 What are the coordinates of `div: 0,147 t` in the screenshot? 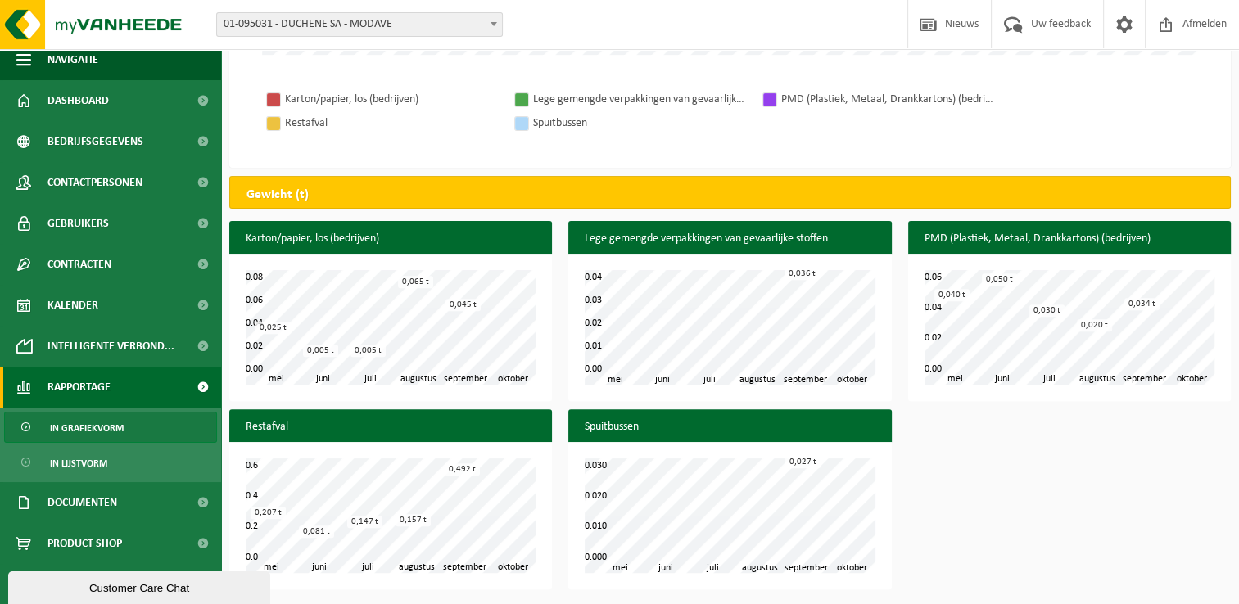 It's located at (364, 522).